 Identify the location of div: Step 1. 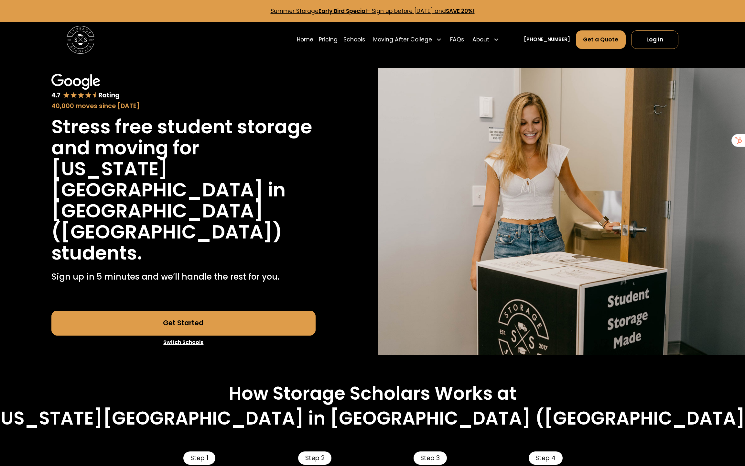
(199, 458).